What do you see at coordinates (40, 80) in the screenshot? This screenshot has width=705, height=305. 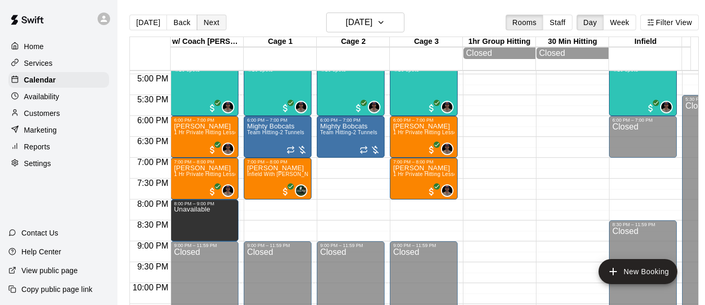 I see `p: Calendar` at bounding box center [40, 80].